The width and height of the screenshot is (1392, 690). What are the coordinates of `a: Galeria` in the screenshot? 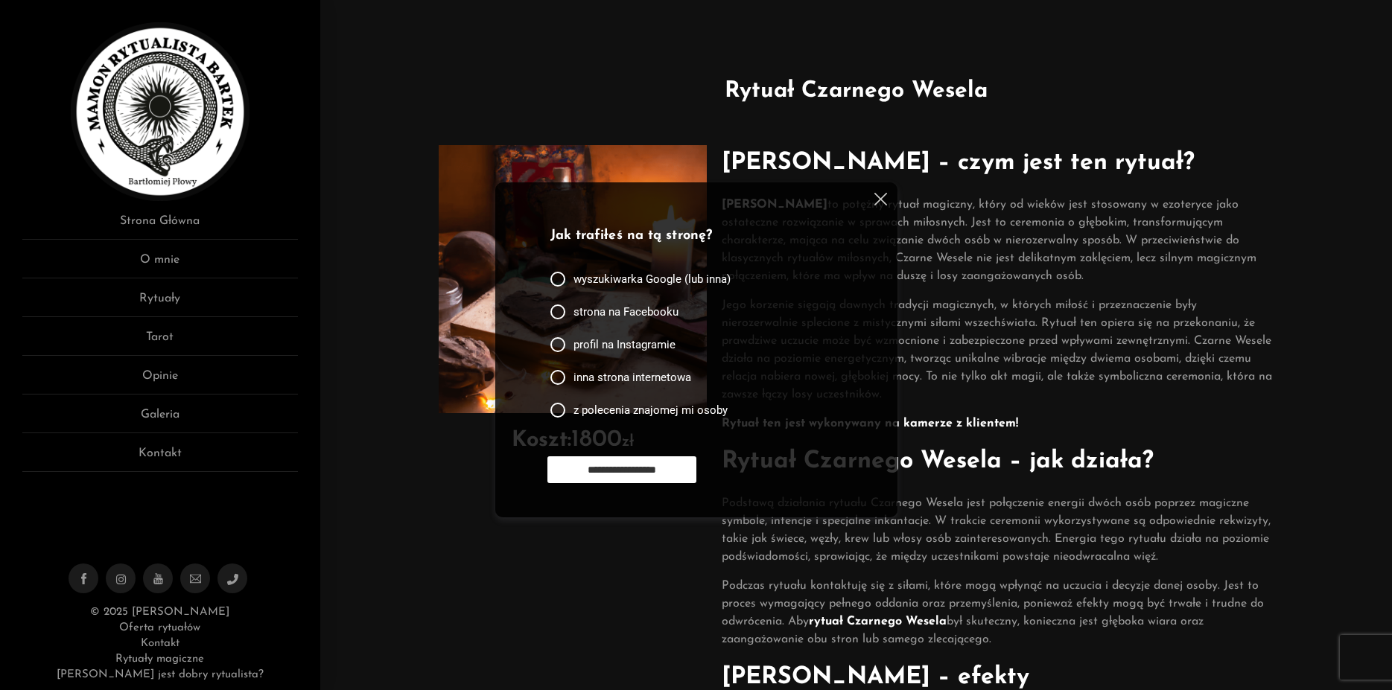 It's located at (160, 419).